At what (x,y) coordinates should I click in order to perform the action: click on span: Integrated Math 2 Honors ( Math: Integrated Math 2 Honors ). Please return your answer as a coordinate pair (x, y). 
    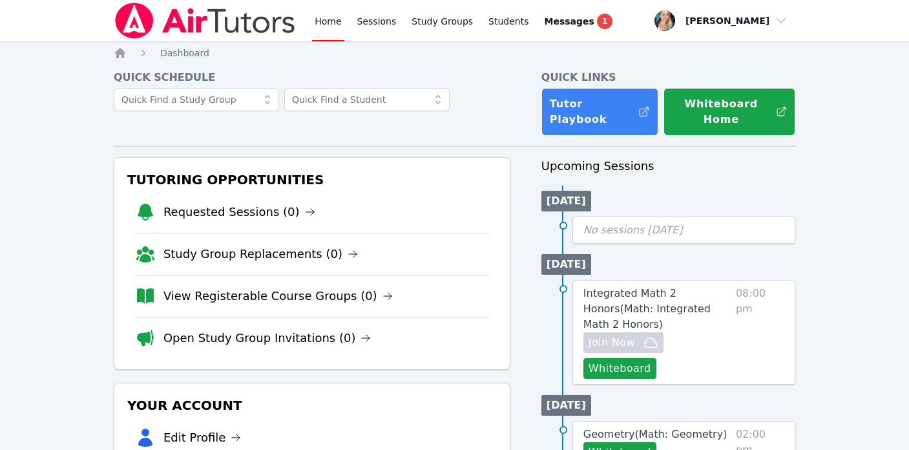
    Looking at the image, I should click on (646, 308).